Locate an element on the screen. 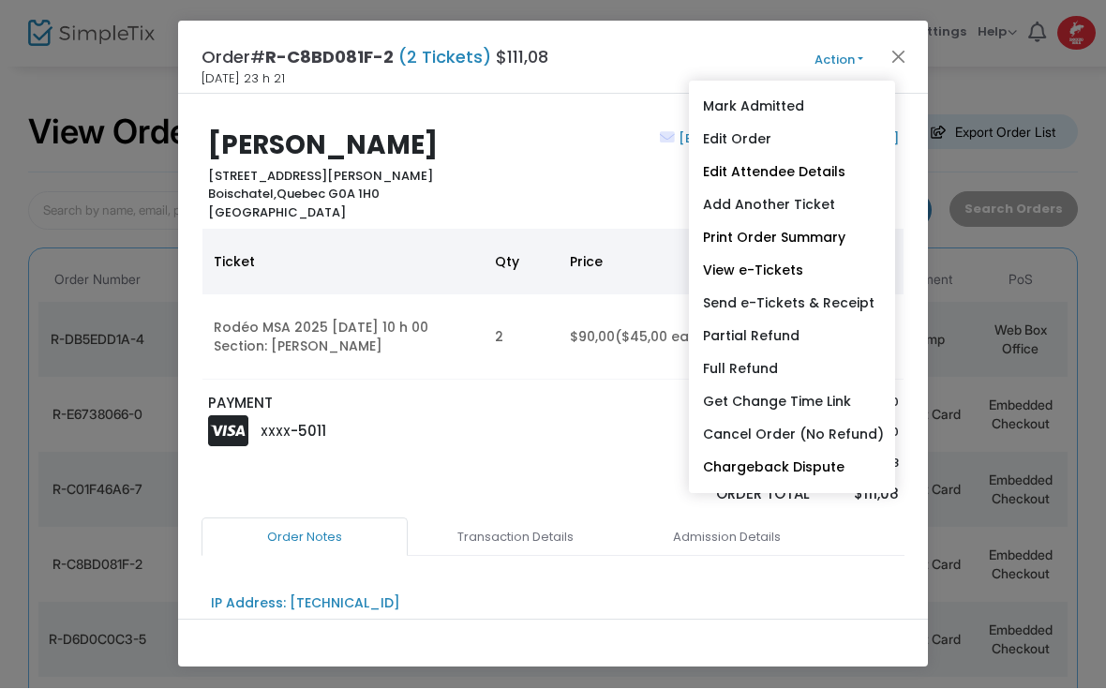 The height and width of the screenshot is (689, 1106). span: XXXX is located at coordinates (275, 432).